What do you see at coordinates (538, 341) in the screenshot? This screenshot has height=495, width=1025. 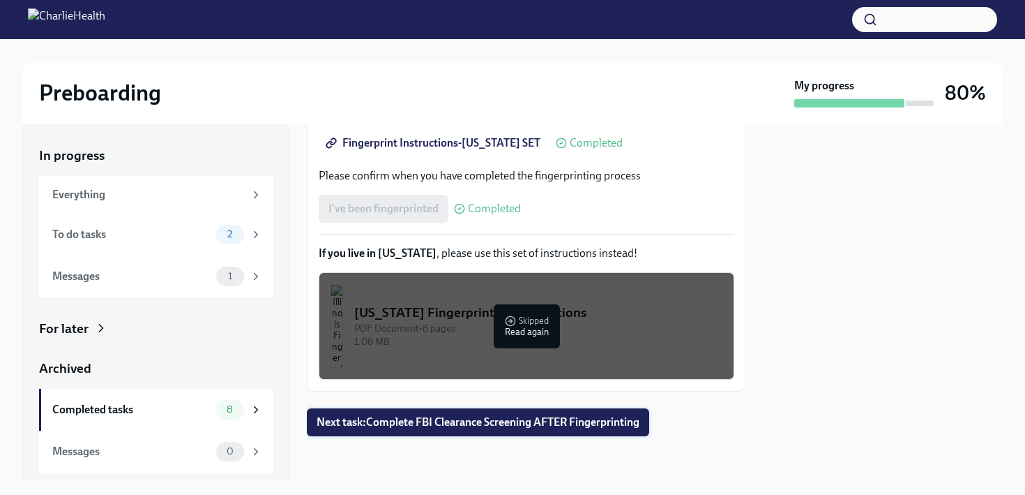 I see `div: 1.06 MB` at bounding box center [538, 341].